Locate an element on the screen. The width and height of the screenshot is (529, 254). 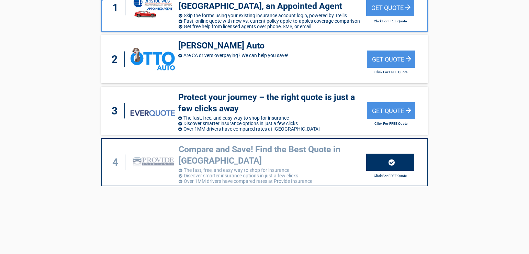
div: 4 is located at coordinates (117, 162).